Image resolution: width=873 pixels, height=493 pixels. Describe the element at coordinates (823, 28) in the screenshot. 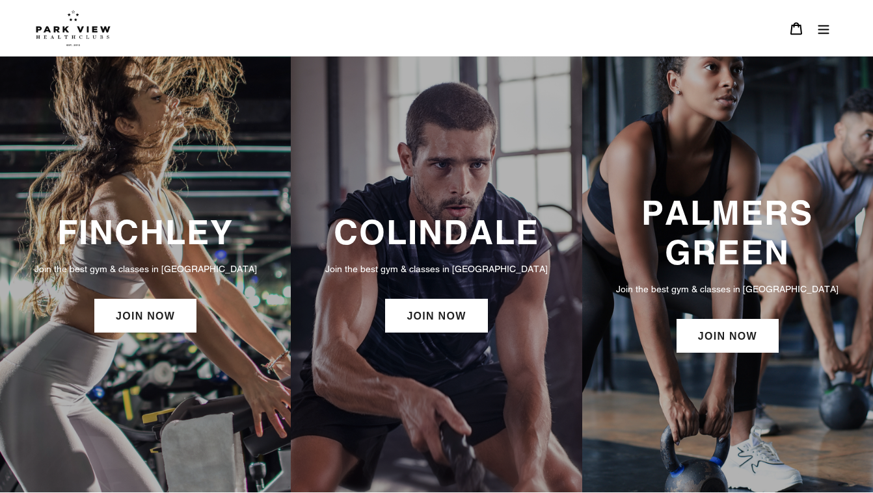

I see `button: Menu` at that location.